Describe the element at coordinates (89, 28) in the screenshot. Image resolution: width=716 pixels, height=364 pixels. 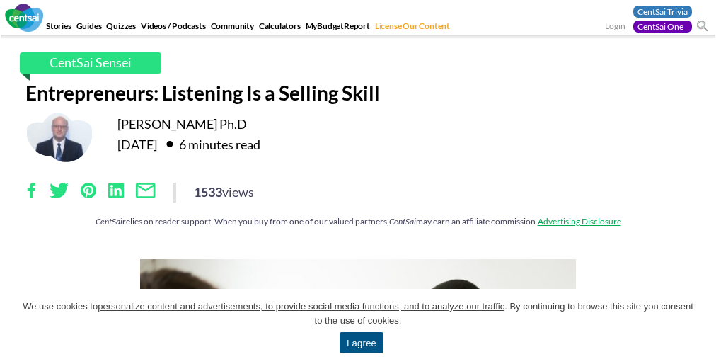
I see `a: Guides` at that location.